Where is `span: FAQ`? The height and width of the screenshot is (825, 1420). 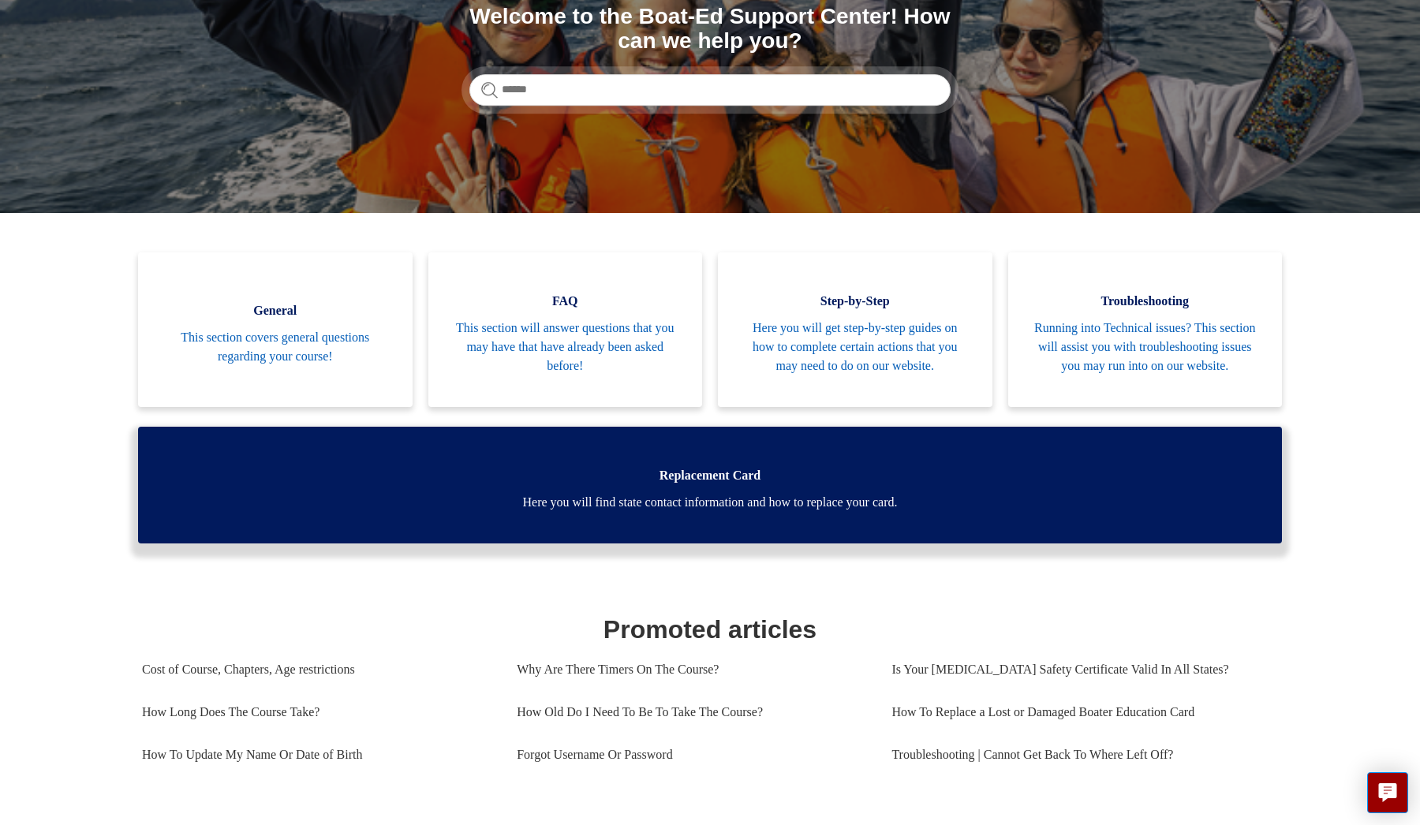
span: FAQ is located at coordinates (566, 301).